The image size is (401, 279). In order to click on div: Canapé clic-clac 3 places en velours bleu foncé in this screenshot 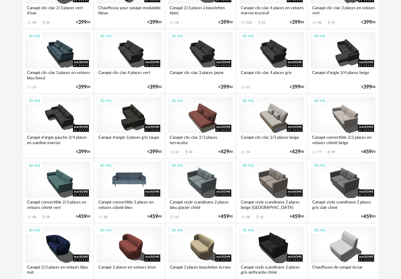, I will do `click(58, 75)`.